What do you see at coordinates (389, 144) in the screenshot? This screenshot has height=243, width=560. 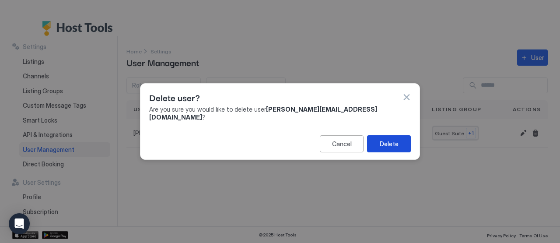 I see `div: Delete` at bounding box center [389, 144].